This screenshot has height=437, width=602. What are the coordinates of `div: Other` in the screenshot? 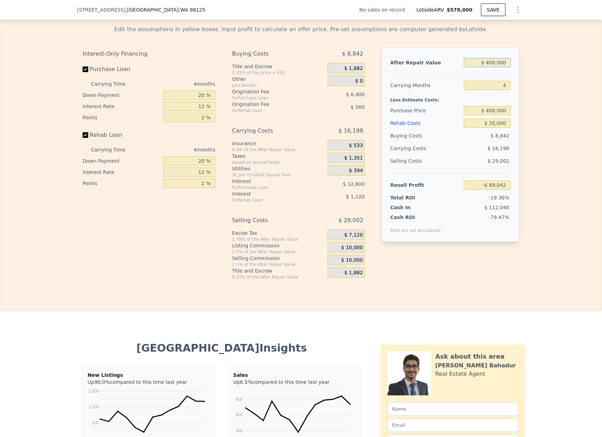 It's located at (278, 79).